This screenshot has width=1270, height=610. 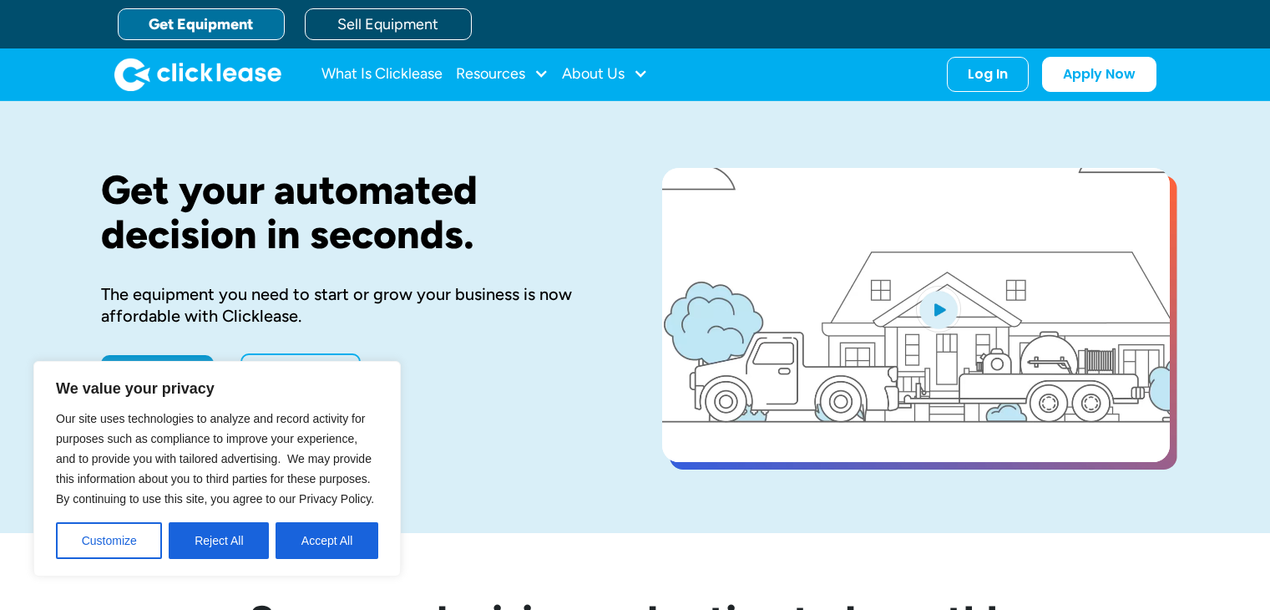 What do you see at coordinates (502, 74) in the screenshot?
I see `div: Resources` at bounding box center [502, 74].